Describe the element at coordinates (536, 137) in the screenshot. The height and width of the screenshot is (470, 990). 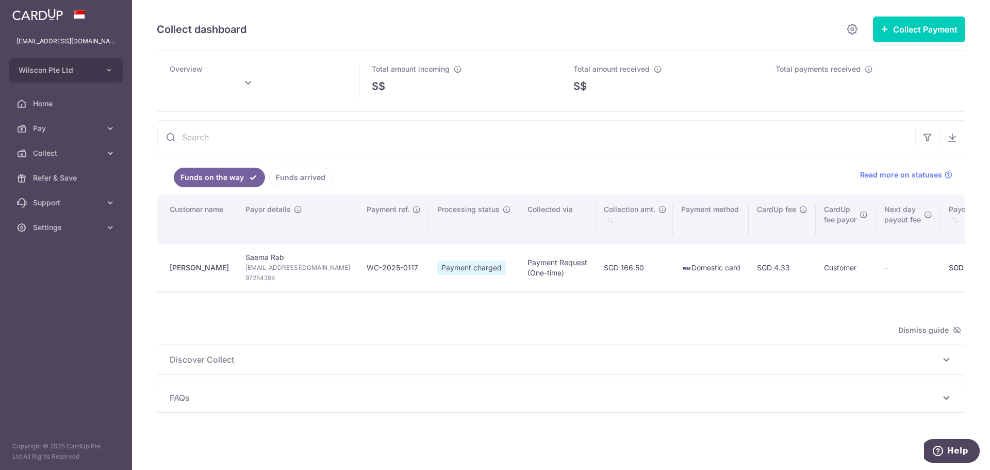
I see `input: Search` at that location.